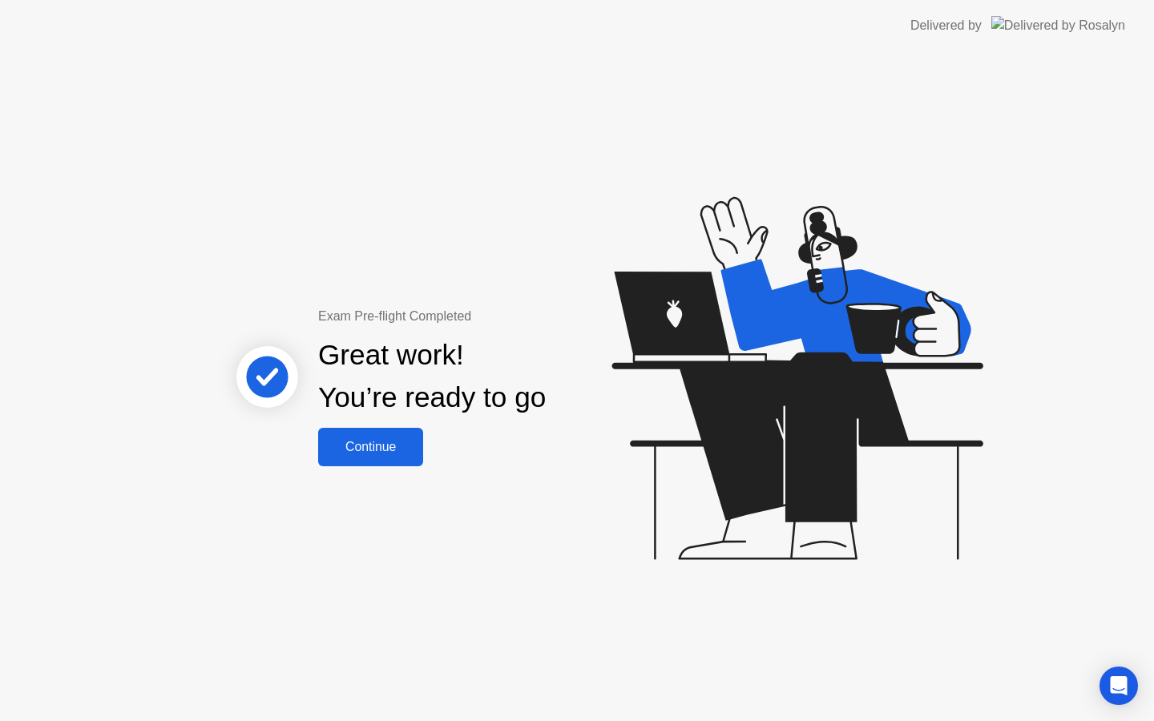 This screenshot has height=721, width=1154. Describe the element at coordinates (370, 447) in the screenshot. I see `div: Continue` at that location.